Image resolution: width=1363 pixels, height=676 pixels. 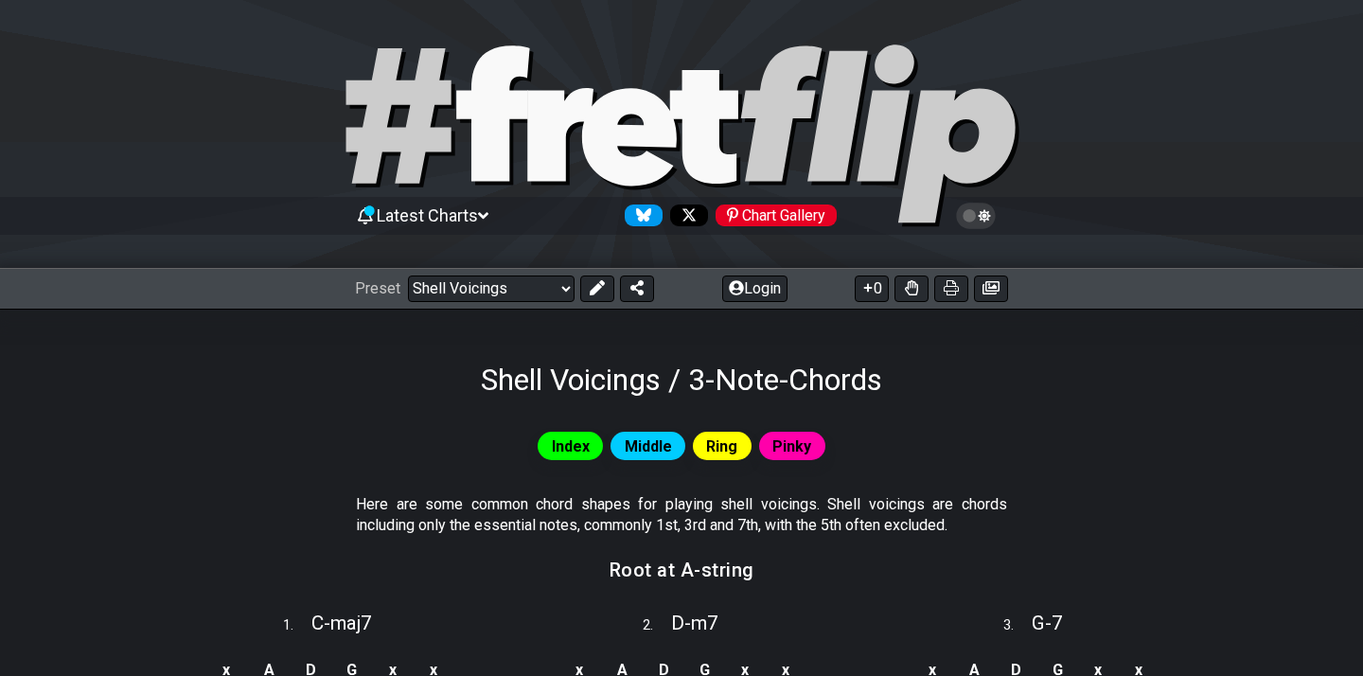 I want to click on a: #fretflip at Pinterest, so click(x=772, y=215).